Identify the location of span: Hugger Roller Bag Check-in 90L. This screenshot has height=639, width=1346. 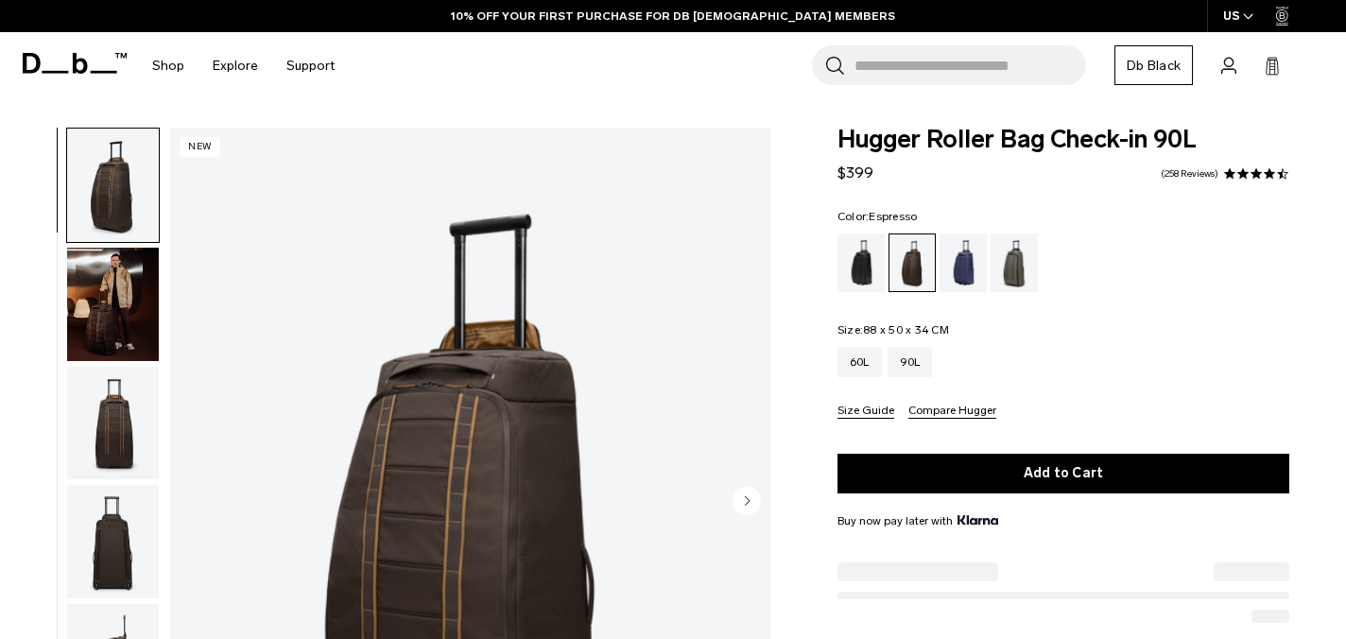
(1063, 140).